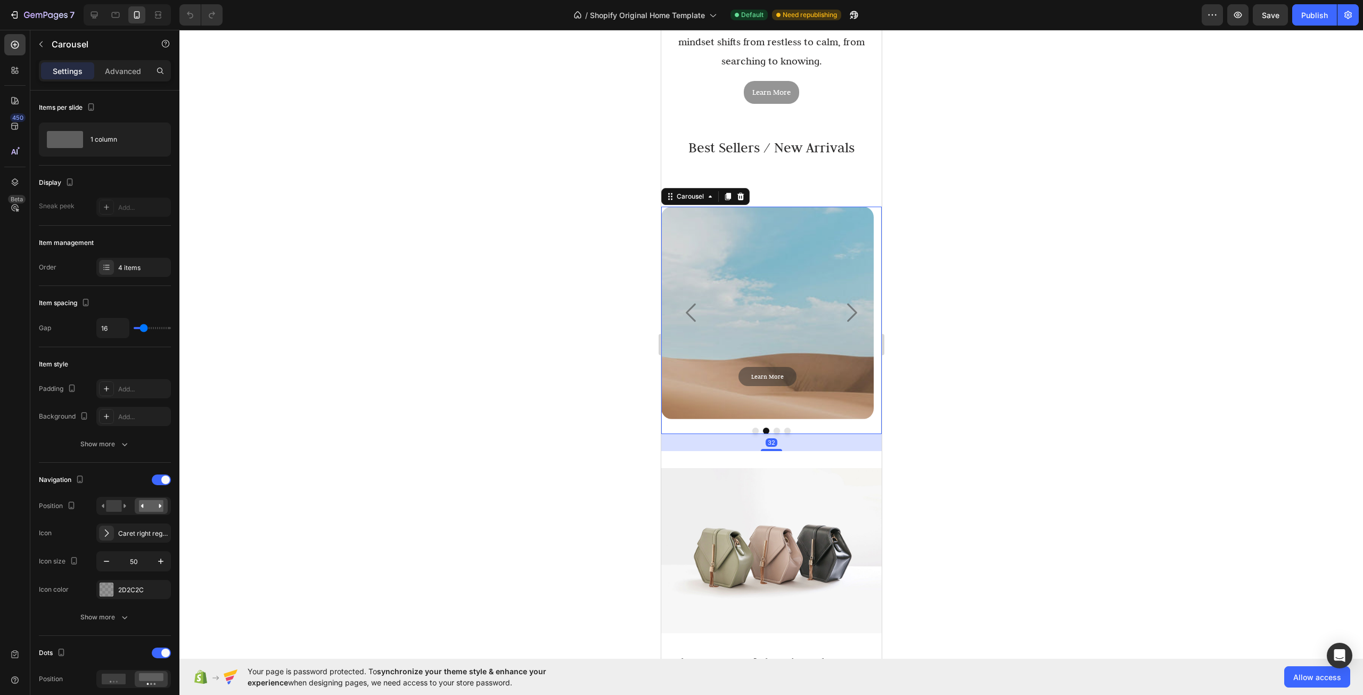 The image size is (1363, 695). I want to click on button: Carousel Back Arrow, so click(30, 283).